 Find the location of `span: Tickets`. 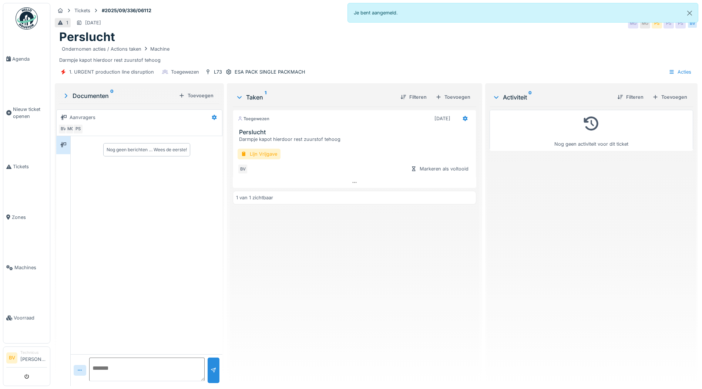

span: Tickets is located at coordinates (30, 167).